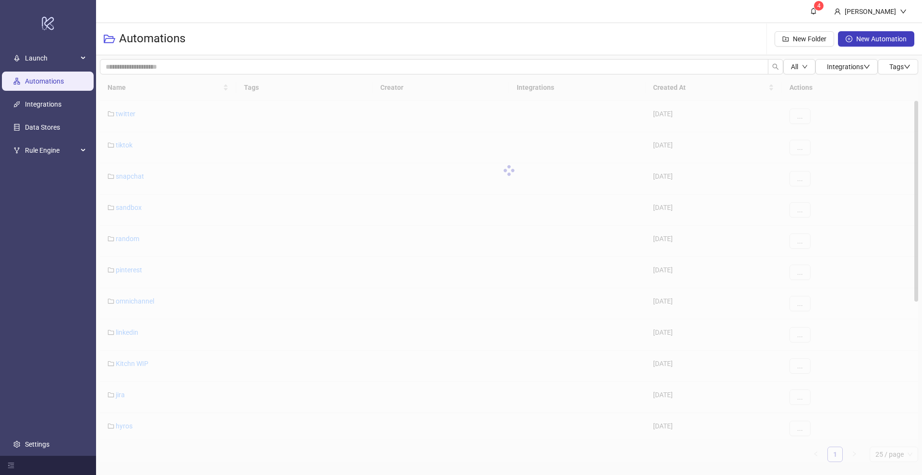  I want to click on span: search, so click(776, 67).